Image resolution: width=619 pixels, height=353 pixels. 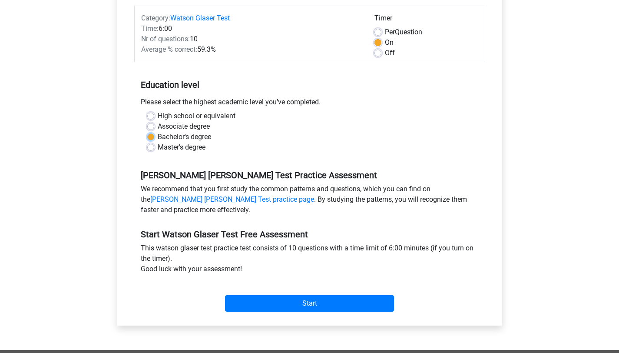 I want to click on div: Timer, so click(x=426, y=20).